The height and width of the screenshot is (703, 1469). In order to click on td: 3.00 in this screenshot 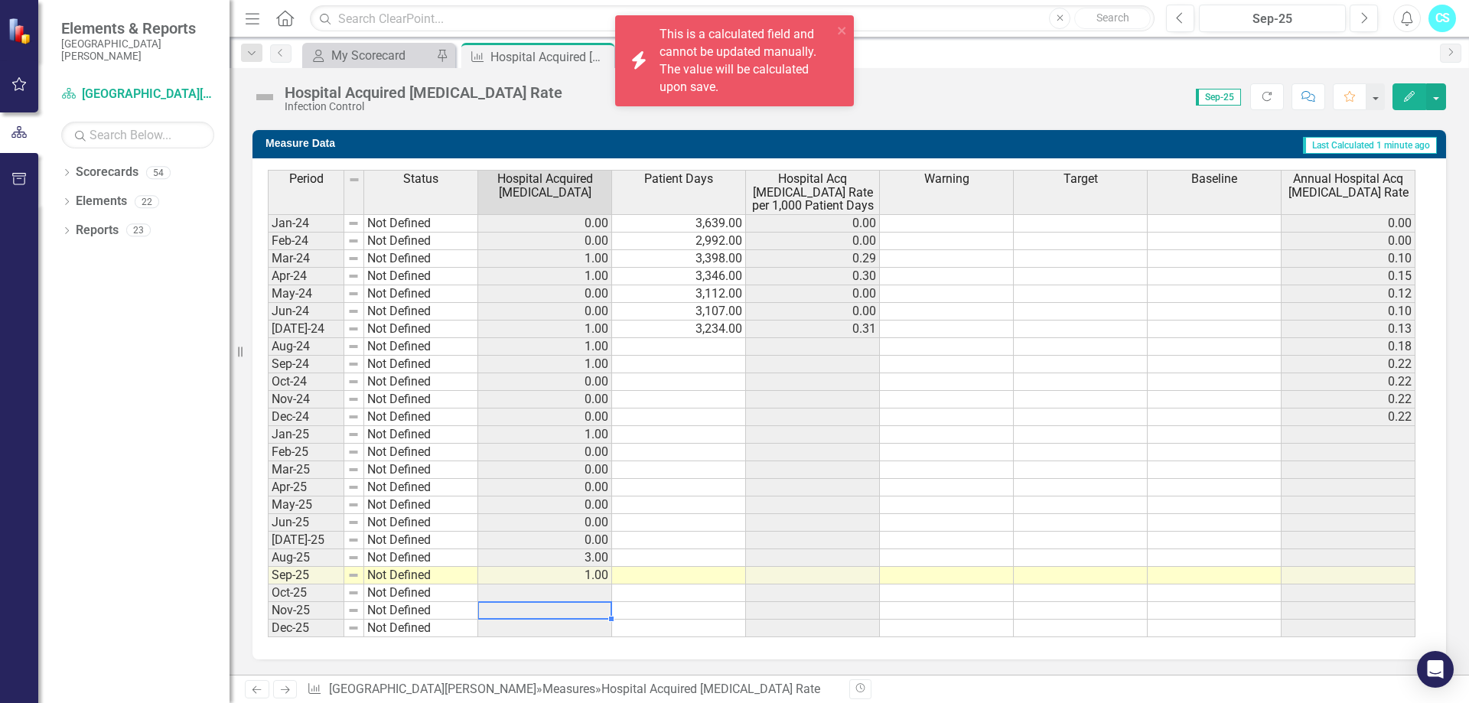, I will do `click(545, 558)`.